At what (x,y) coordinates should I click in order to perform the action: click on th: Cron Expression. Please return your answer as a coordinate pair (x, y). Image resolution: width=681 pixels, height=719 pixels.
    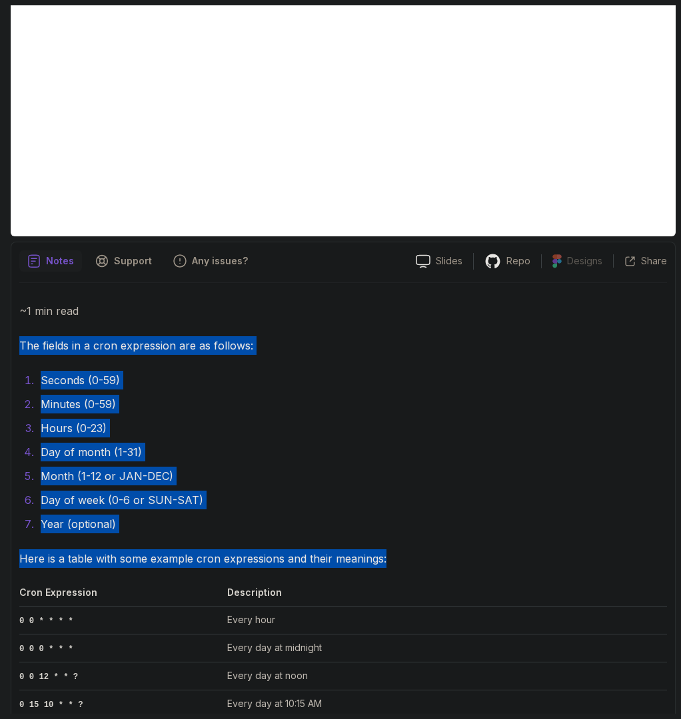
    Looking at the image, I should click on (121, 595).